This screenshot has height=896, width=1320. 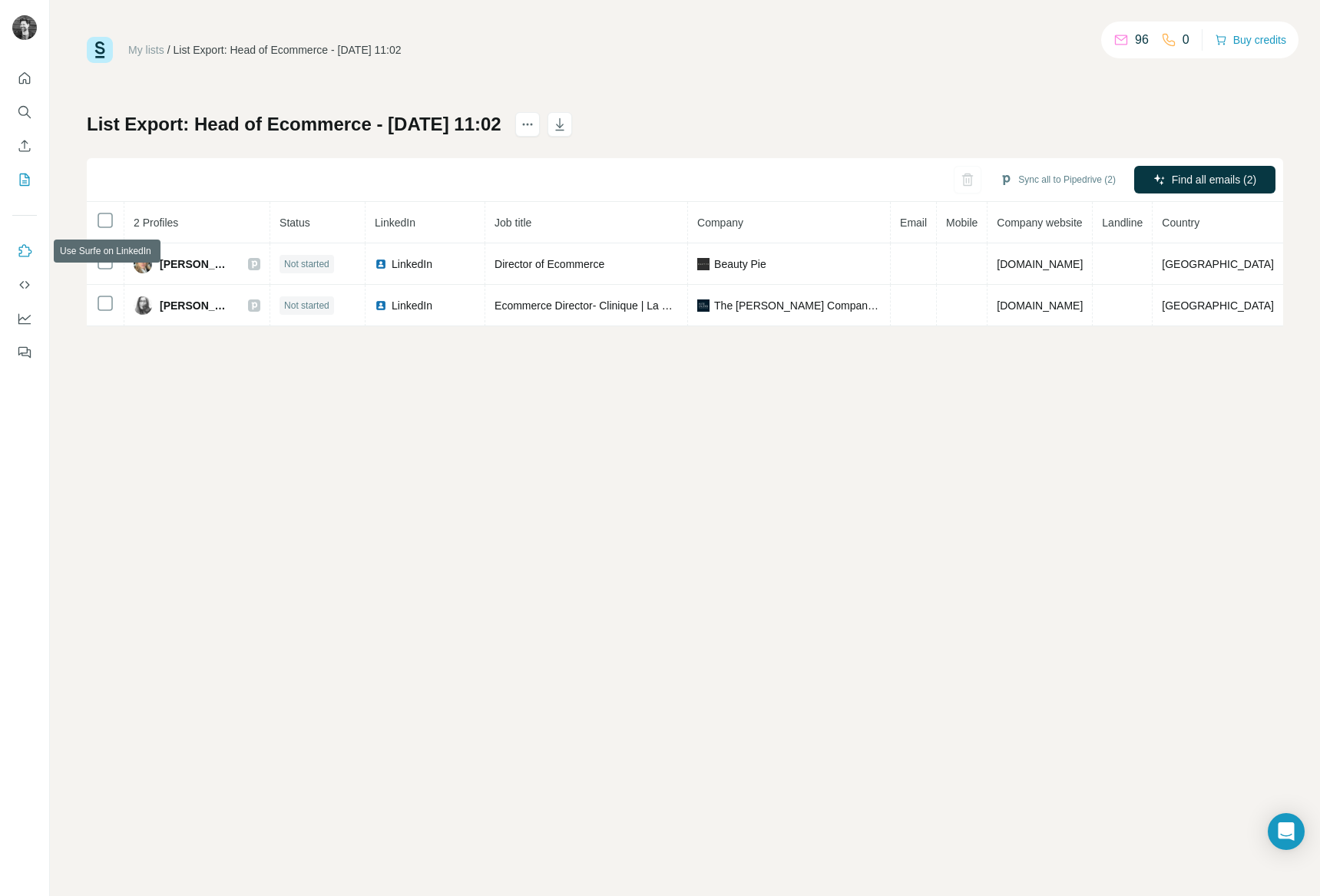 I want to click on span: Landline, so click(x=1121, y=222).